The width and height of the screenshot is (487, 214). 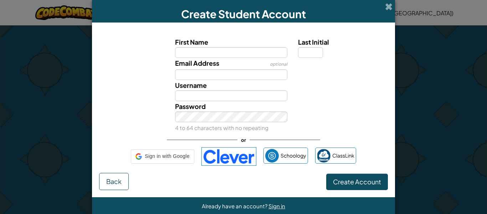 What do you see at coordinates (229, 156) in the screenshot?
I see `img: clever-logo-blue.png` at bounding box center [229, 156].